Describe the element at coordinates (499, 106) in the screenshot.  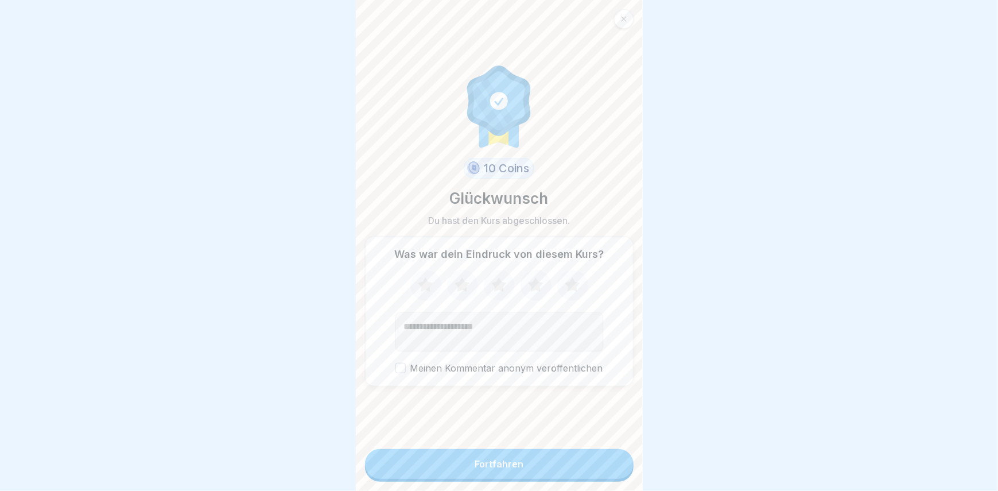
I see `img: completion.svg` at that location.